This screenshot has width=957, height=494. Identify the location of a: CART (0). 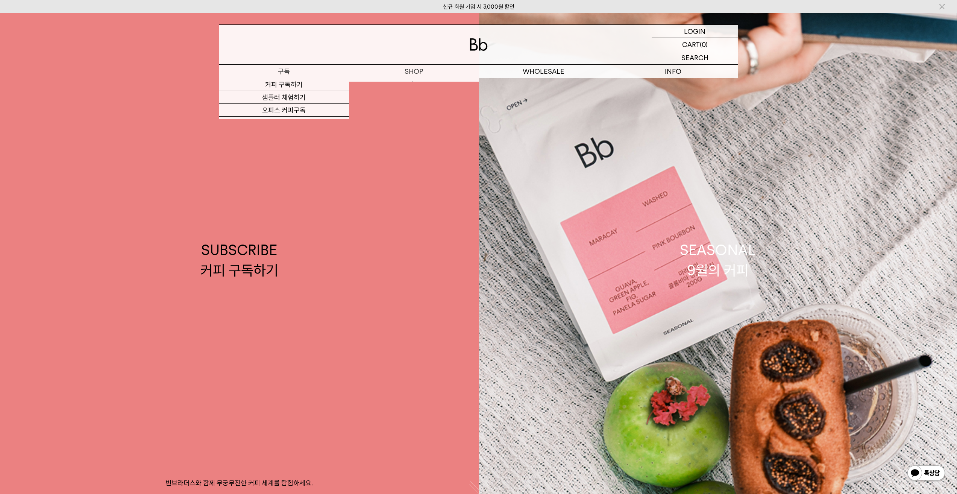
(695, 44).